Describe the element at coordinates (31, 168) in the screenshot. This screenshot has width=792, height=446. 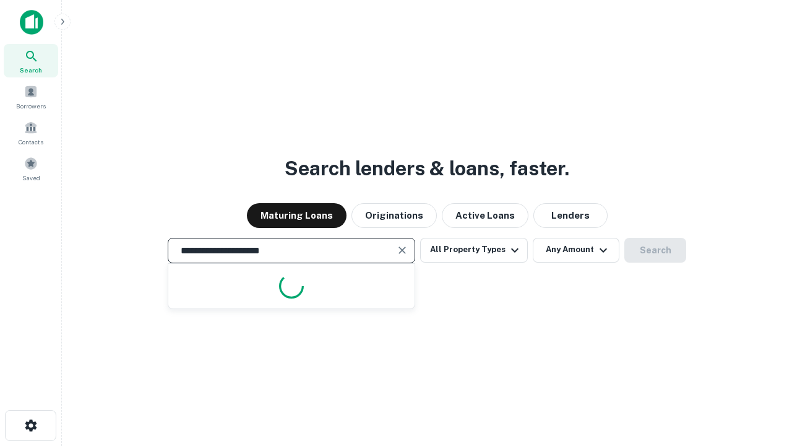
I see `div: Saved` at that location.